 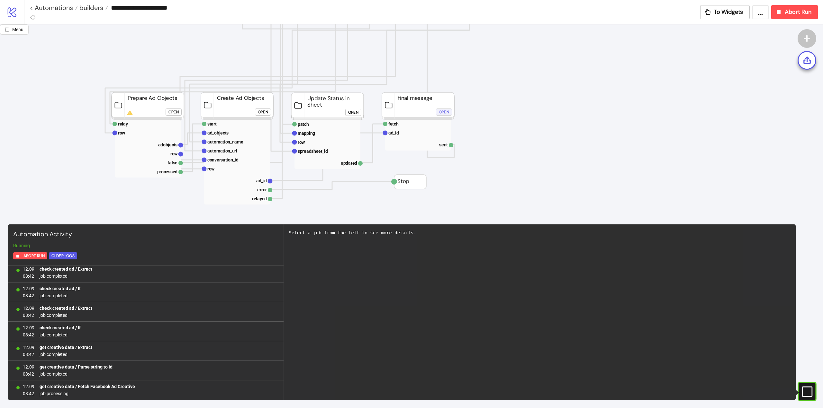 I want to click on text: automation_url, so click(x=222, y=151).